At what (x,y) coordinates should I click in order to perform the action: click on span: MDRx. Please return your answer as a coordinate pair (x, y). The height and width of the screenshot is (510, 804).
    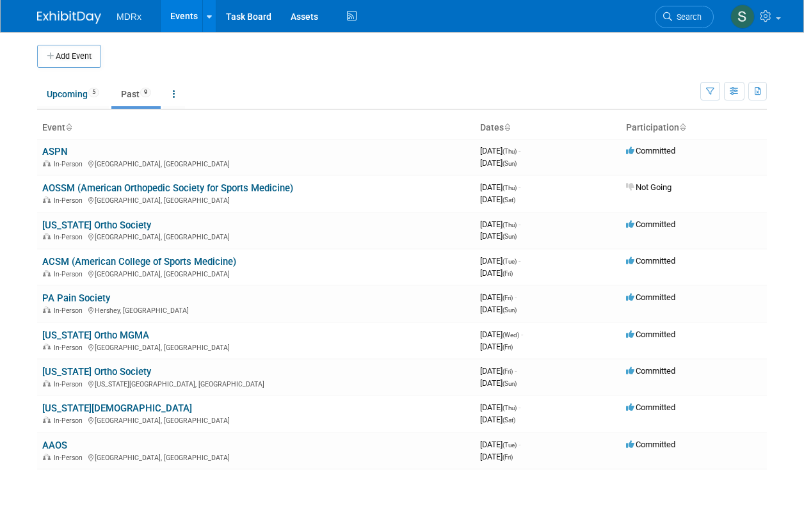
    Looking at the image, I should click on (129, 17).